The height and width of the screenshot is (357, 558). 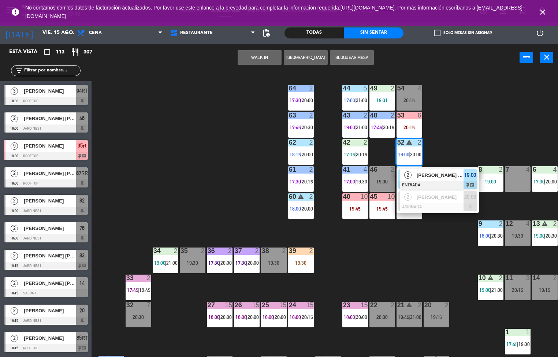 I want to click on div: 6, so click(x=420, y=115).